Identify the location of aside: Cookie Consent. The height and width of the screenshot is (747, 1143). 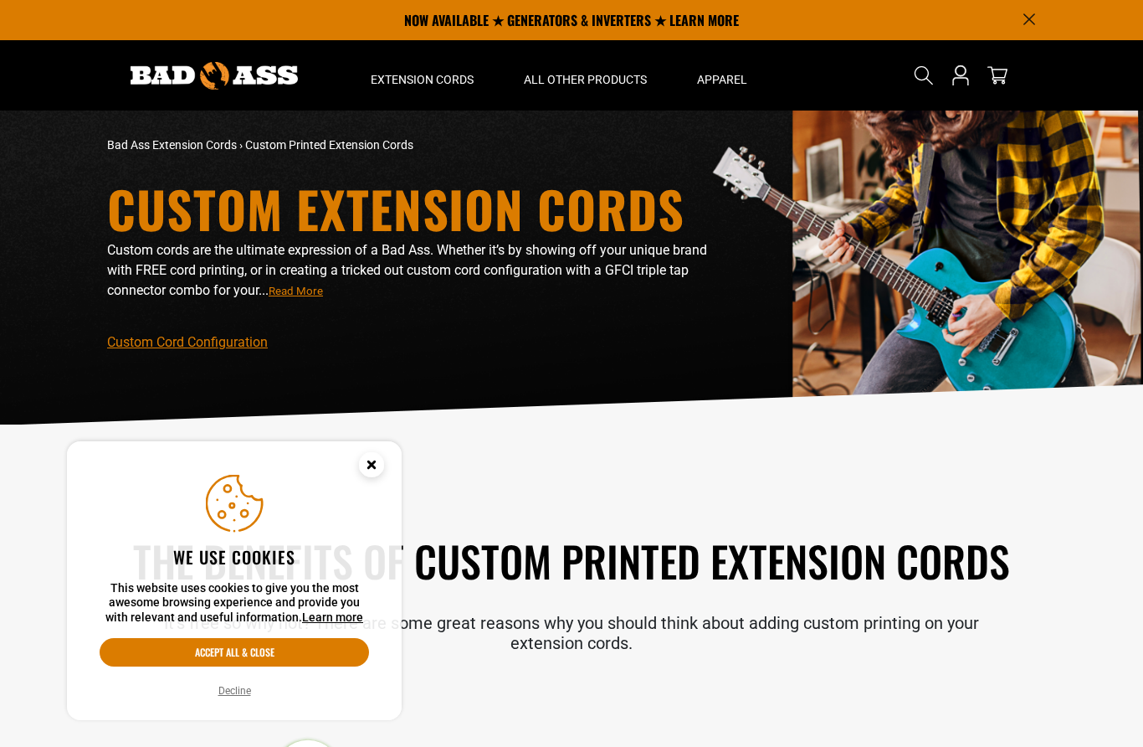
(234, 581).